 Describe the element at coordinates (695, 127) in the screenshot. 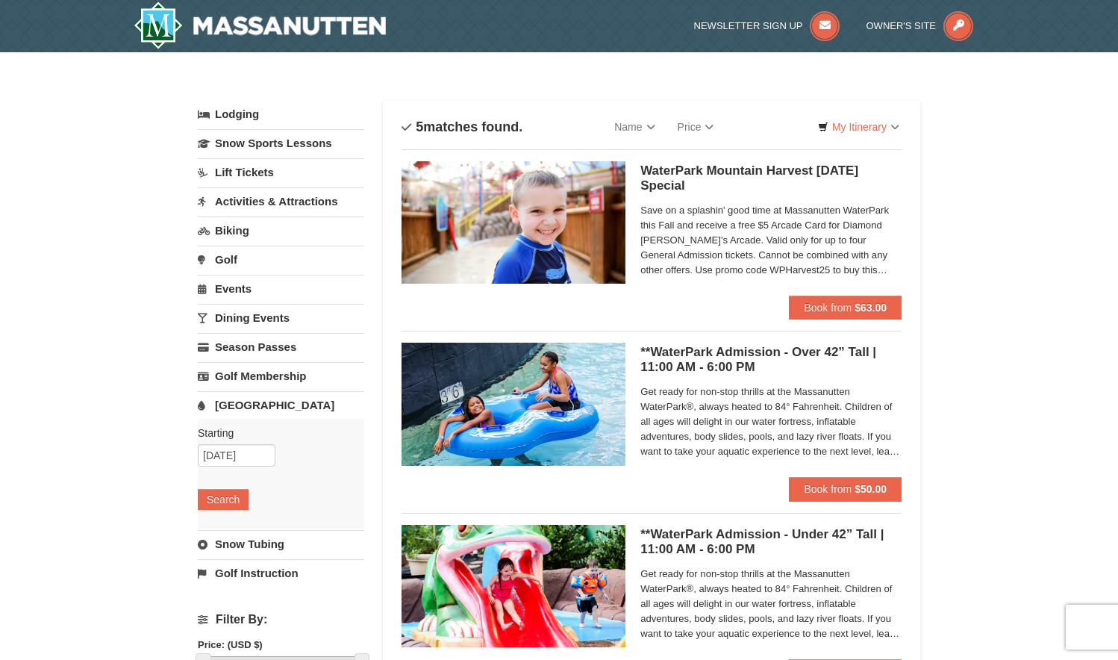

I see `a: Price` at that location.